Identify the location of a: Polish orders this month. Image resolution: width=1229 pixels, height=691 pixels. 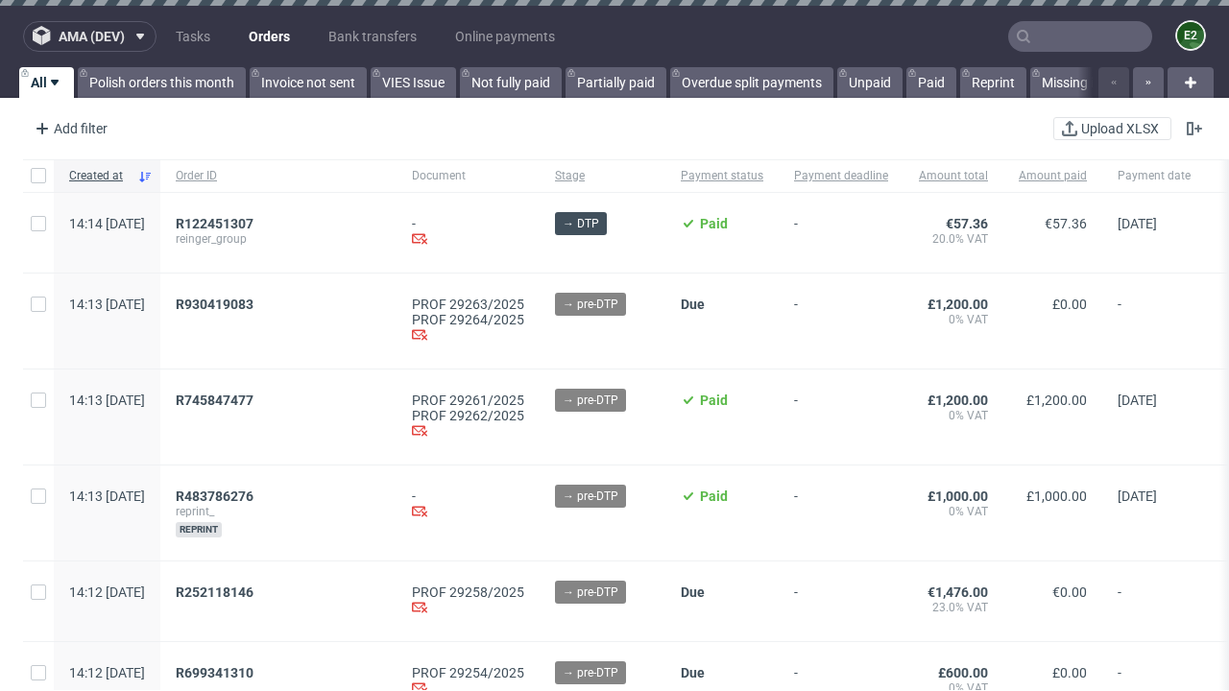
(161, 83).